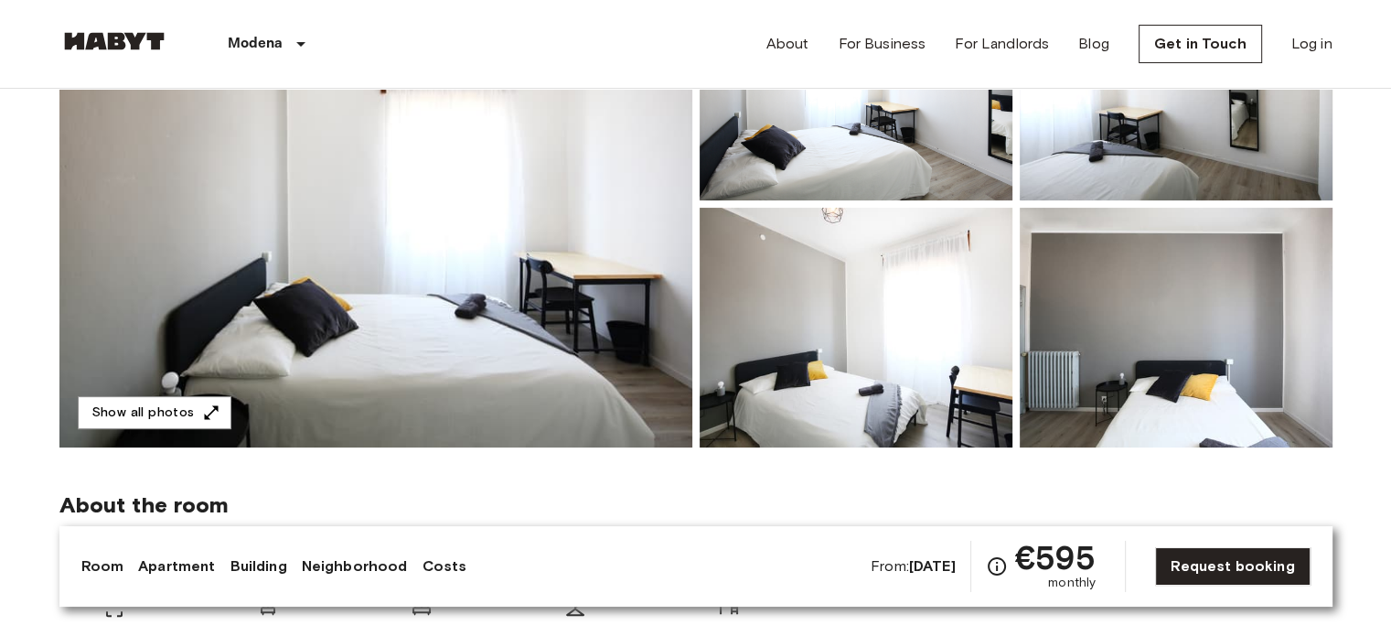 Image resolution: width=1391 pixels, height=636 pixels. Describe the element at coordinates (913, 566) in the screenshot. I see `span: From:` at that location.